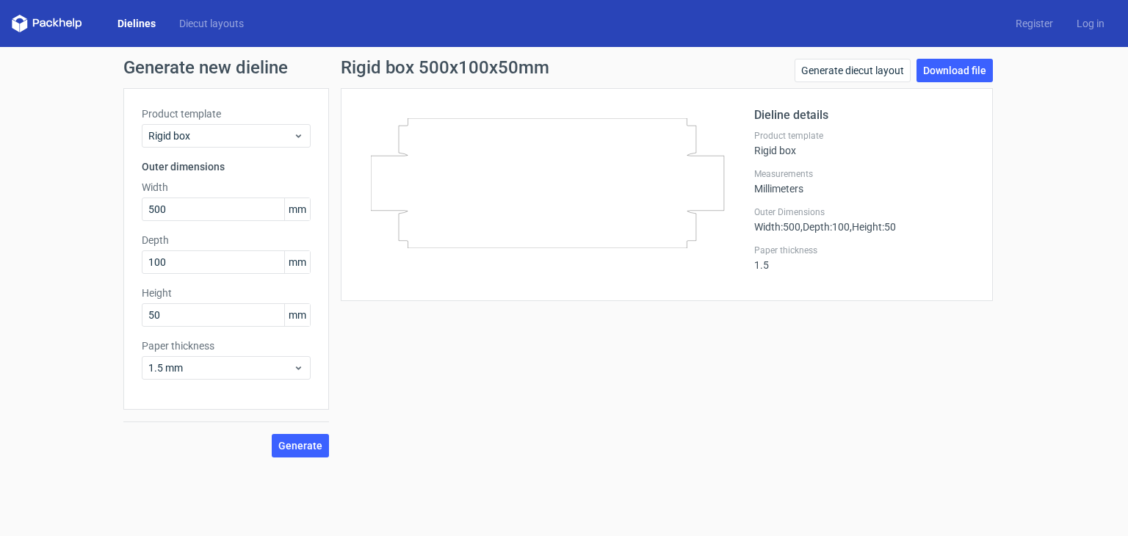 This screenshot has width=1128, height=536. Describe the element at coordinates (865, 115) in the screenshot. I see `h2: Dieline details` at that location.